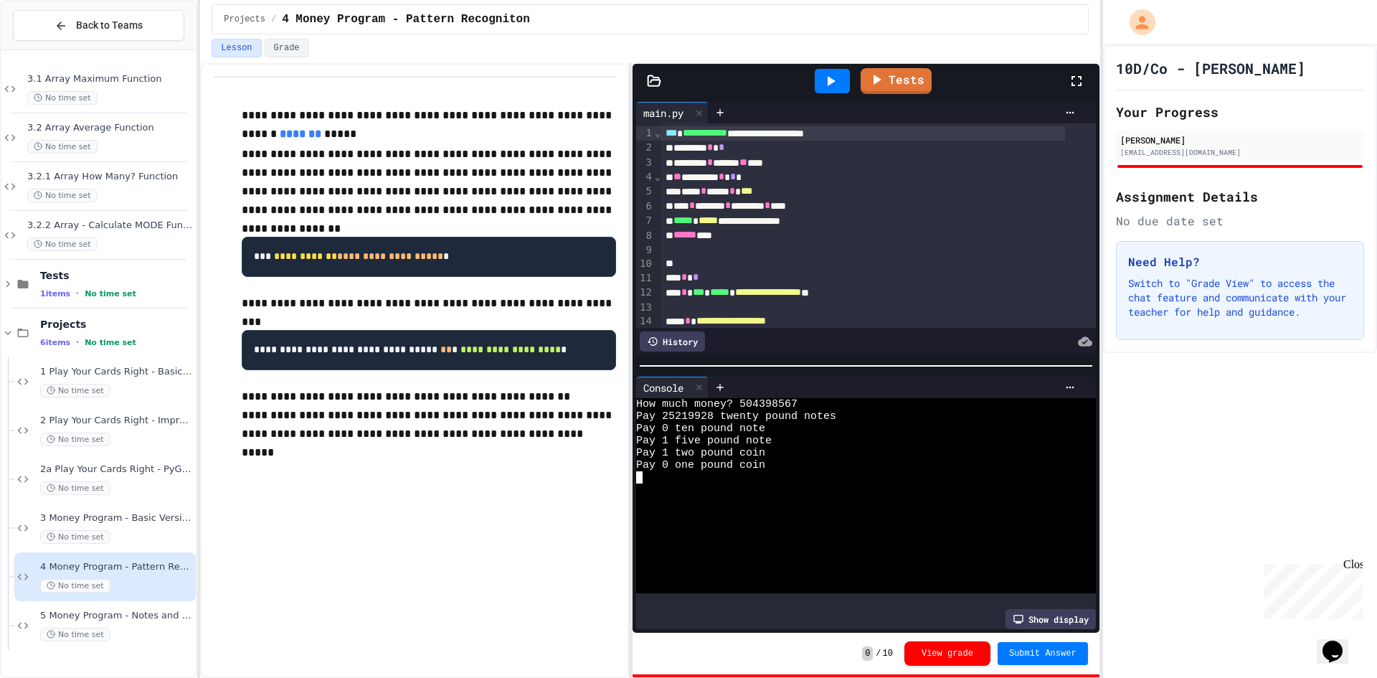 This screenshot has width=1377, height=678. What do you see at coordinates (645, 191) in the screenshot?
I see `div: 5` at bounding box center [645, 191].